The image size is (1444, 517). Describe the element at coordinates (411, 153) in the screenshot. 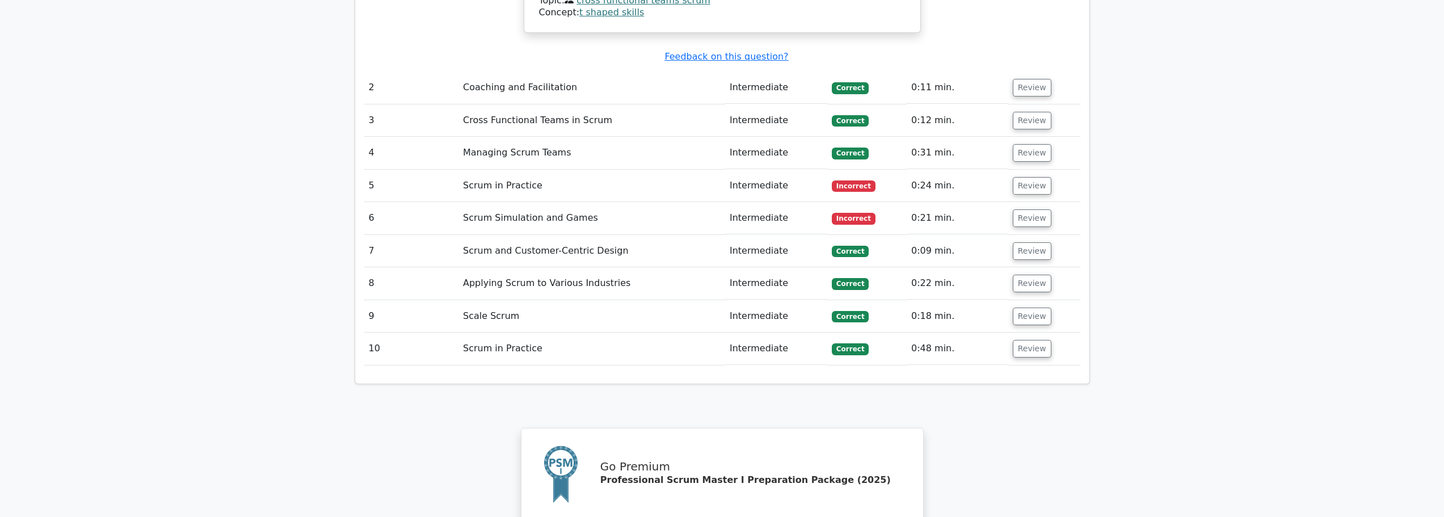

I see `td: 4` at that location.